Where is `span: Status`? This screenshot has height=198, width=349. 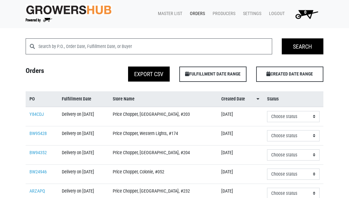 span: Status is located at coordinates (273, 99).